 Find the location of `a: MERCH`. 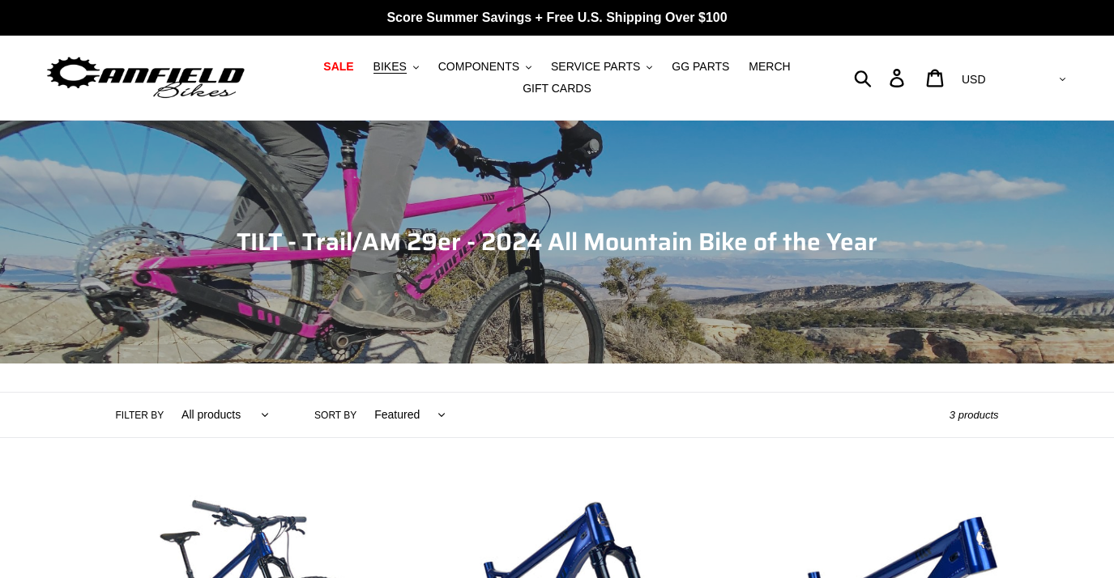

a: MERCH is located at coordinates (769, 66).